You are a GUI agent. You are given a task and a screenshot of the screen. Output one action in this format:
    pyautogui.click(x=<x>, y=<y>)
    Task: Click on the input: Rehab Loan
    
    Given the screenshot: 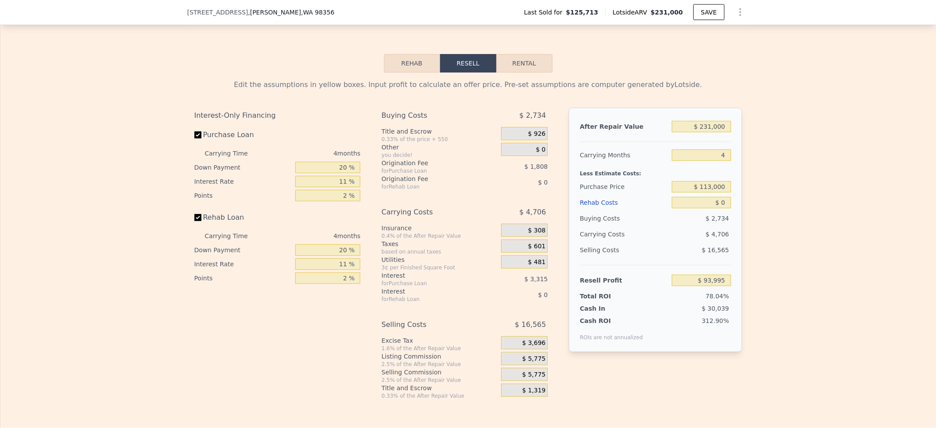 What is the action you would take?
    pyautogui.click(x=198, y=217)
    